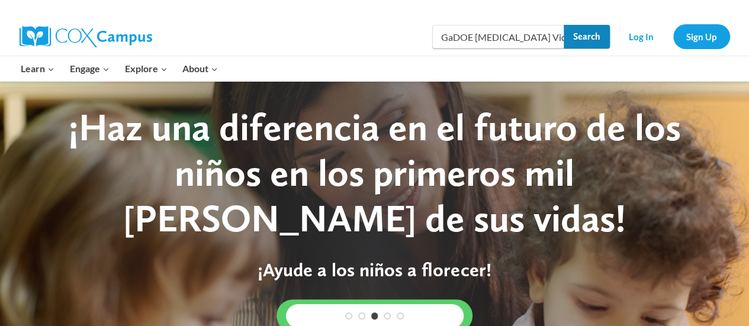 The width and height of the screenshot is (749, 326). What do you see at coordinates (89, 69) in the screenshot?
I see `button: Child menu of Engage` at bounding box center [89, 69].